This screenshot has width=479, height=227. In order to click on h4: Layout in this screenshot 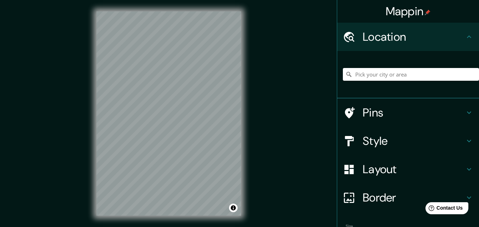, I will do `click(413, 169)`.